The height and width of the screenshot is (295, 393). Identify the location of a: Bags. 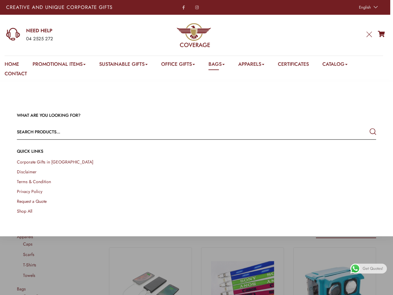
(216, 65).